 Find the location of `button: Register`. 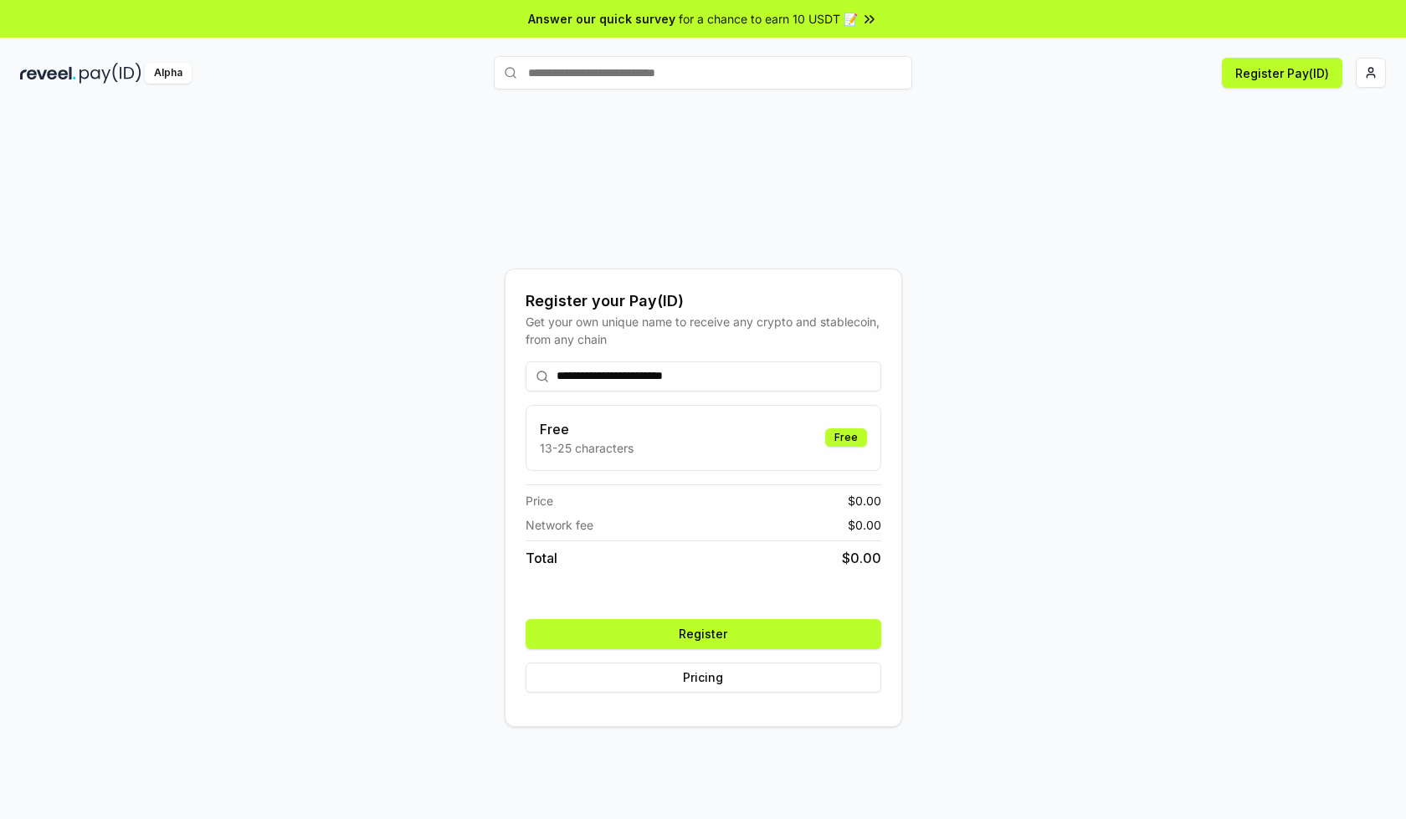

button: Register is located at coordinates (703, 634).